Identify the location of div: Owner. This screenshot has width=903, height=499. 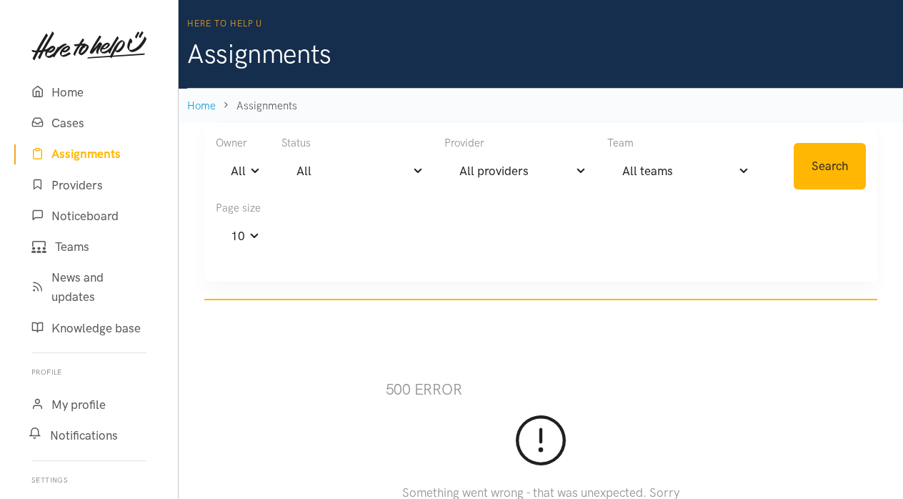
(246, 143).